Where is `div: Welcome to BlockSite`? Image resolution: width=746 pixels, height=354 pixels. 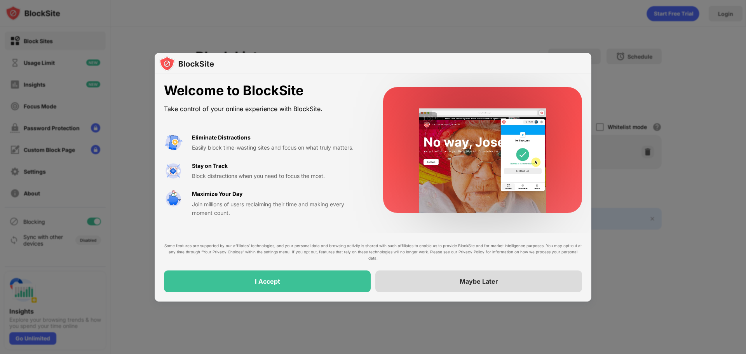 div: Welcome to BlockSite is located at coordinates (264, 91).